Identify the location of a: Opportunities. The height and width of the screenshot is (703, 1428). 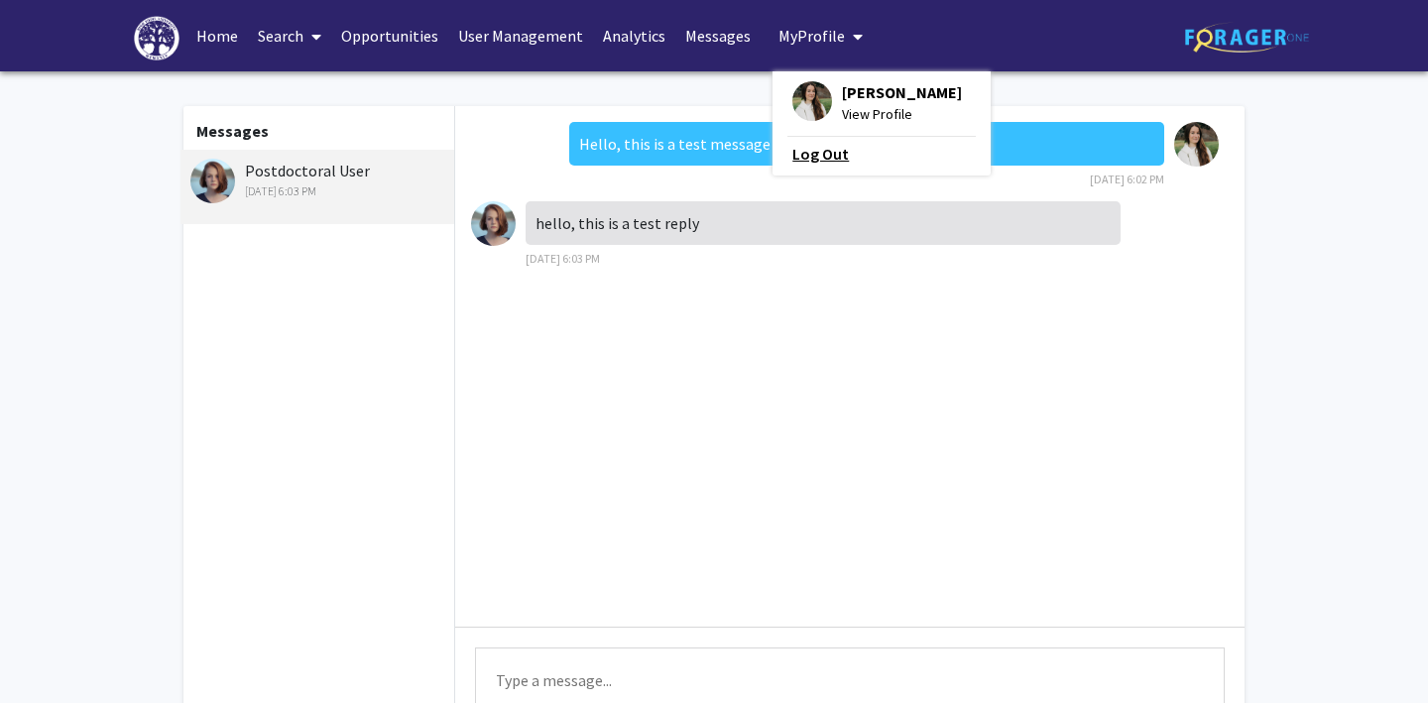
(390, 36).